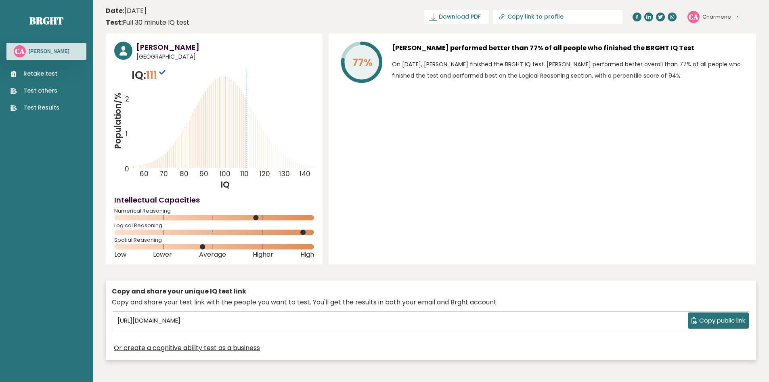  I want to click on tspan: 2, so click(127, 99).